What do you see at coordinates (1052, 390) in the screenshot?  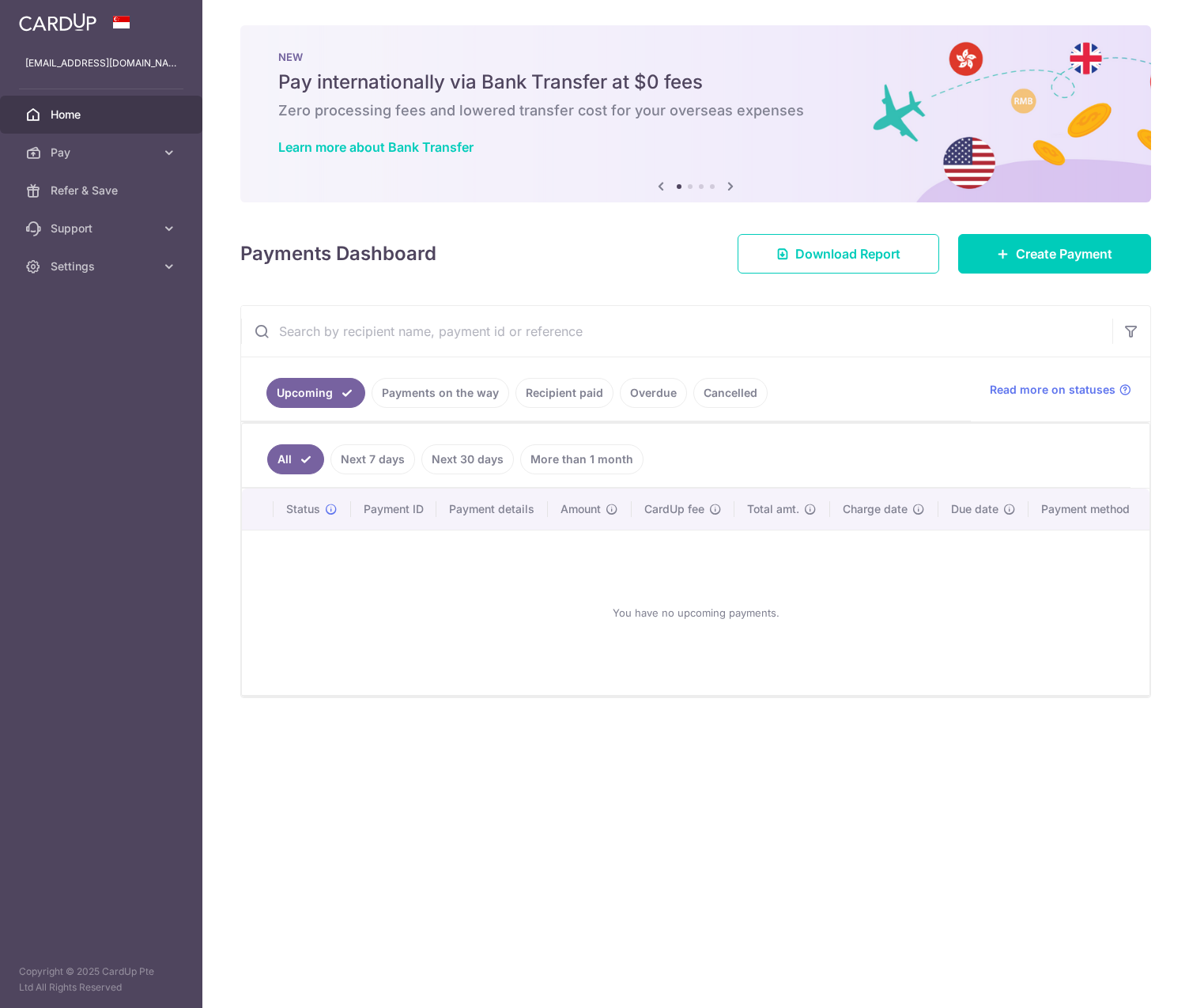 I see `span: Read more on statuses` at bounding box center [1052, 390].